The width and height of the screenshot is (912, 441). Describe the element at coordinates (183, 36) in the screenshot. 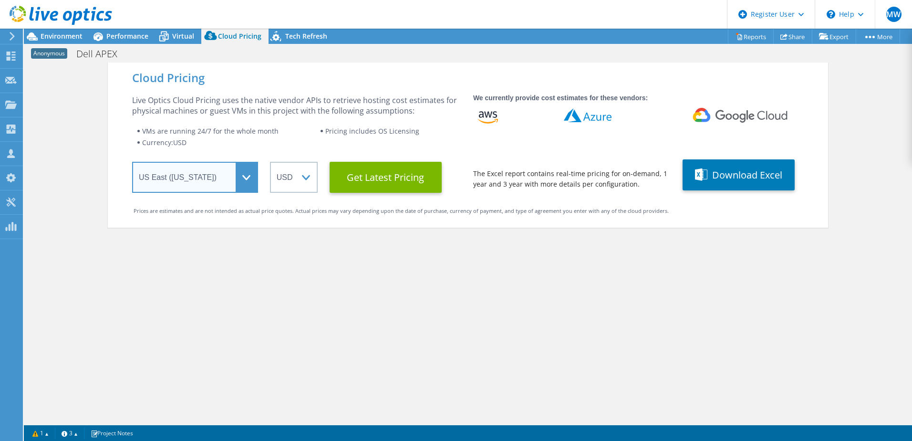

I see `span: Virtual` at that location.